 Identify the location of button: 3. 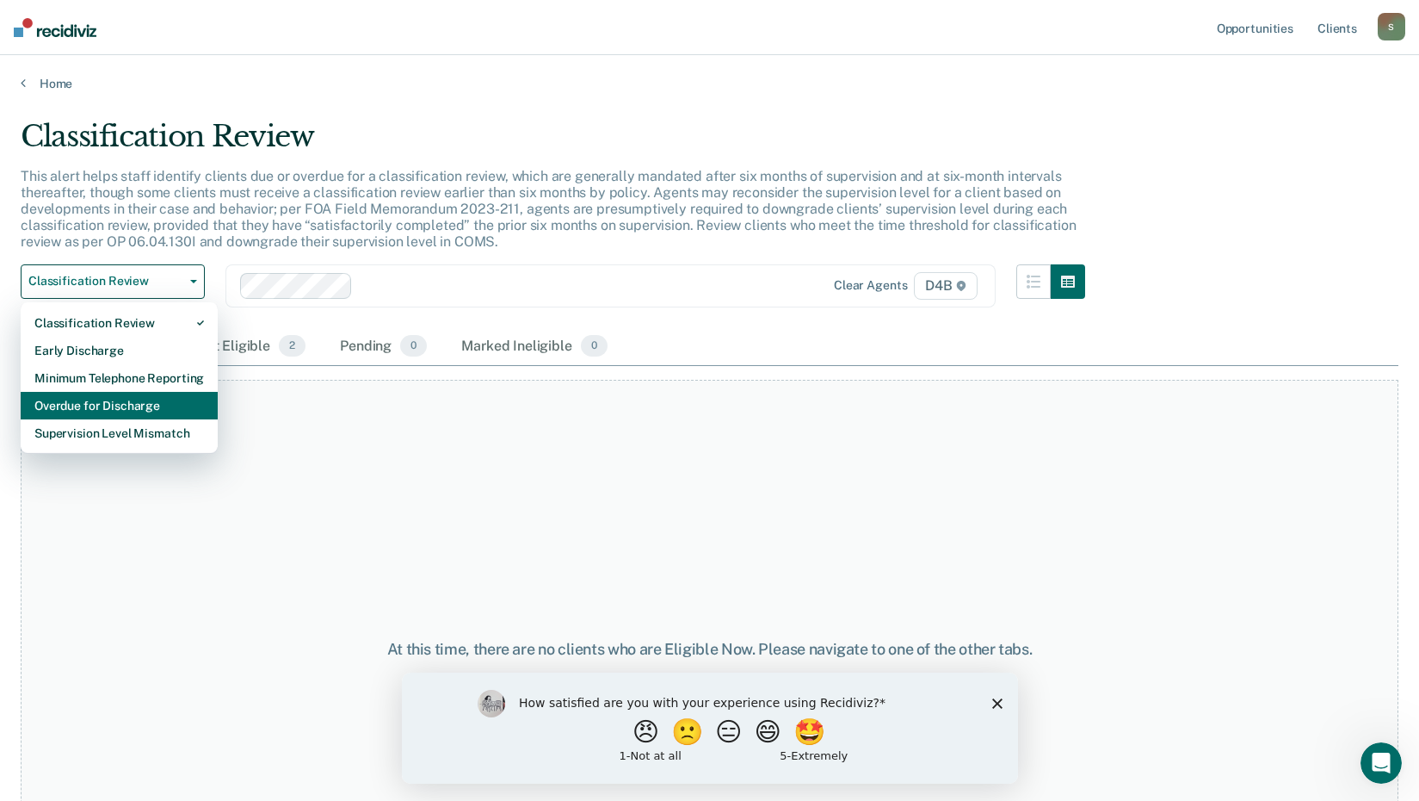
(328, 59).